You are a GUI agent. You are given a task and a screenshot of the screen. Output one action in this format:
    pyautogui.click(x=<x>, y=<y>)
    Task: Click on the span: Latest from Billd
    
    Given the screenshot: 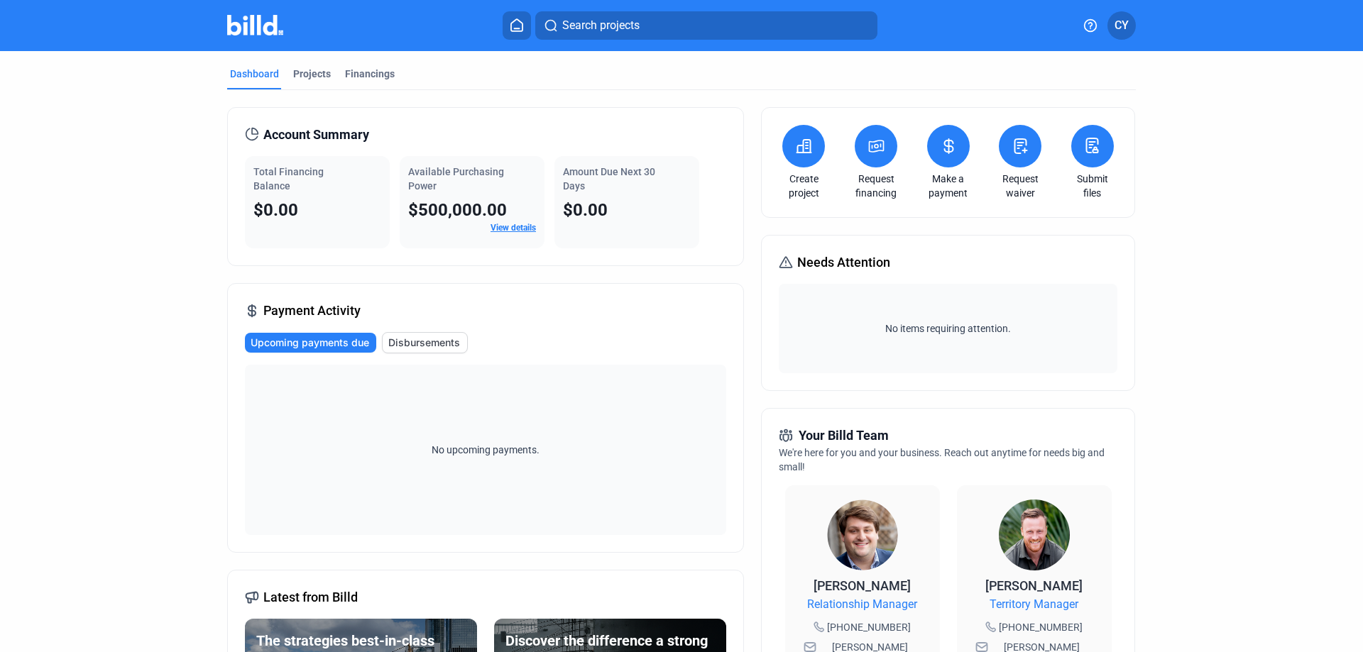 What is the action you would take?
    pyautogui.click(x=310, y=598)
    